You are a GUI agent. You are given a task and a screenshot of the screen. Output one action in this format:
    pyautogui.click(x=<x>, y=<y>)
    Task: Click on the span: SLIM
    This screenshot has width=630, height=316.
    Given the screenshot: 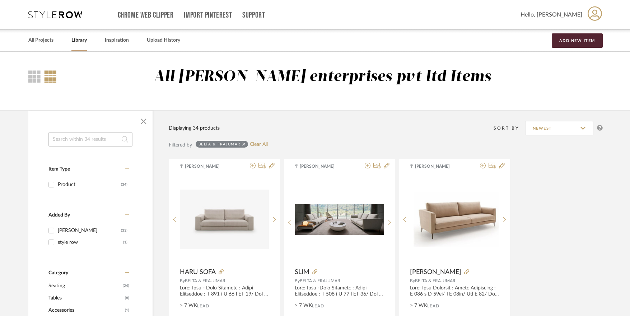 What is the action you would take?
    pyautogui.click(x=302, y=272)
    